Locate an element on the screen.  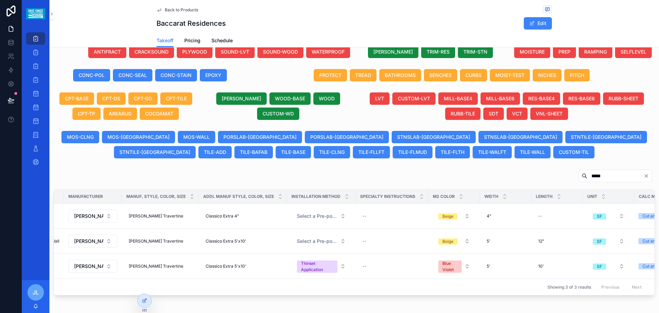
span: TILE-BAFAB is located at coordinates (254, 152).